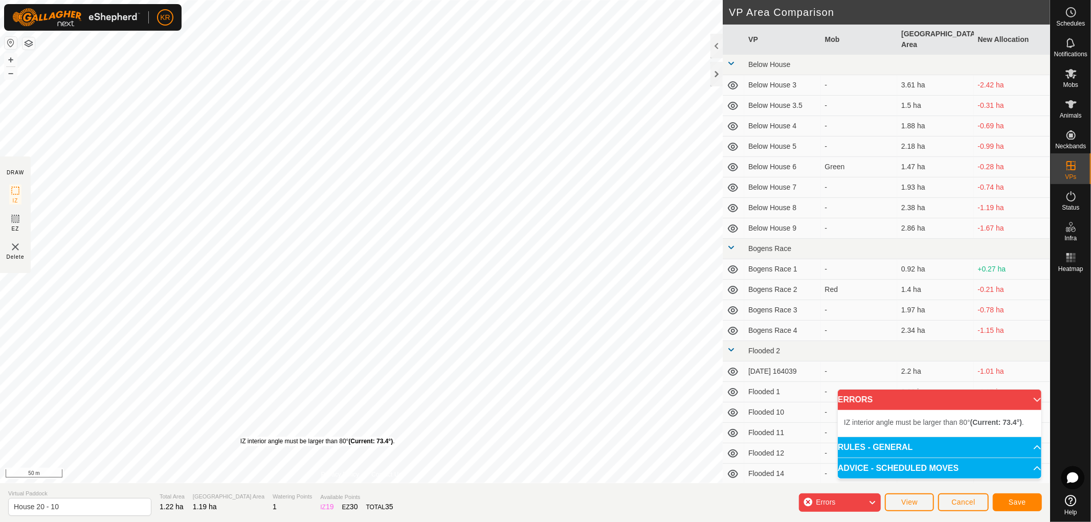 The image size is (1091, 522). Describe the element at coordinates (859, 39) in the screenshot. I see `th: Mob` at that location.